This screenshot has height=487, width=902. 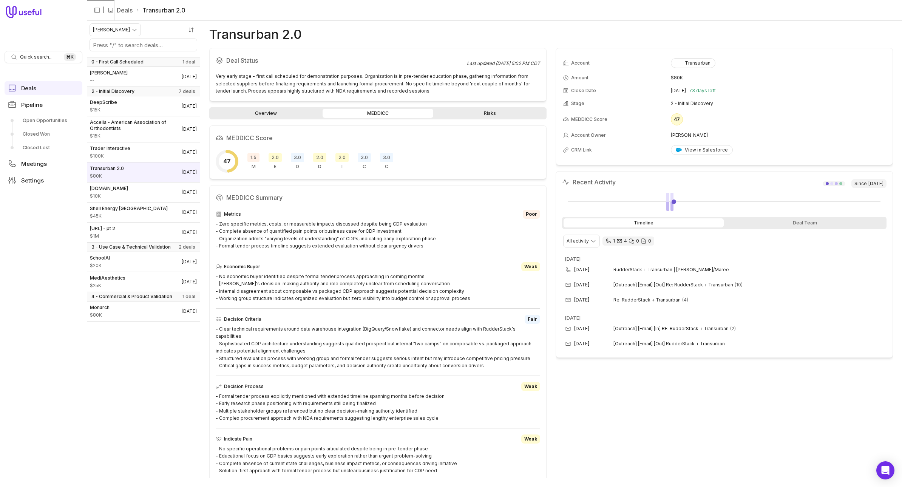 I want to click on span: 47, so click(x=227, y=161).